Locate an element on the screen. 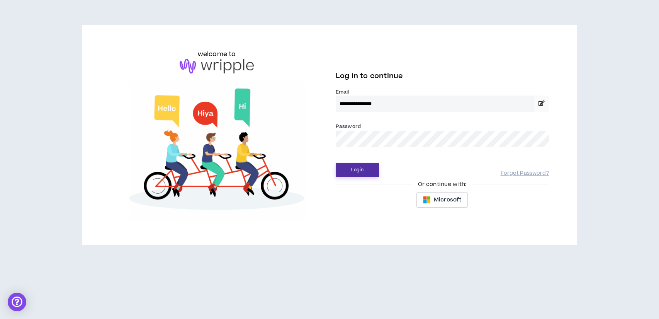  h6: welcome to is located at coordinates (217, 54).